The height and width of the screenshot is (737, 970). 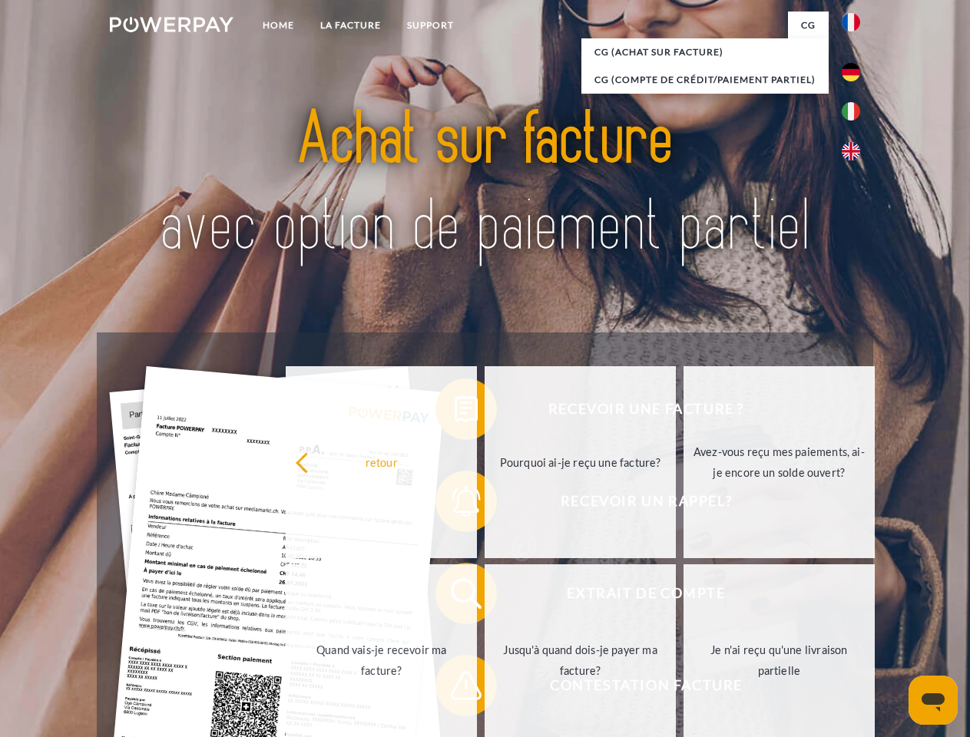 What do you see at coordinates (705, 52) in the screenshot?
I see `a: CG (achat sur facture)` at bounding box center [705, 52].